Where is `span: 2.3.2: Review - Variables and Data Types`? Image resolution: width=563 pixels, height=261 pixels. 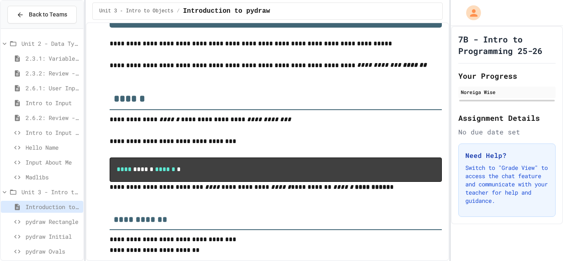 span: 2.3.2: Review - Variables and Data Types is located at coordinates (53, 73).